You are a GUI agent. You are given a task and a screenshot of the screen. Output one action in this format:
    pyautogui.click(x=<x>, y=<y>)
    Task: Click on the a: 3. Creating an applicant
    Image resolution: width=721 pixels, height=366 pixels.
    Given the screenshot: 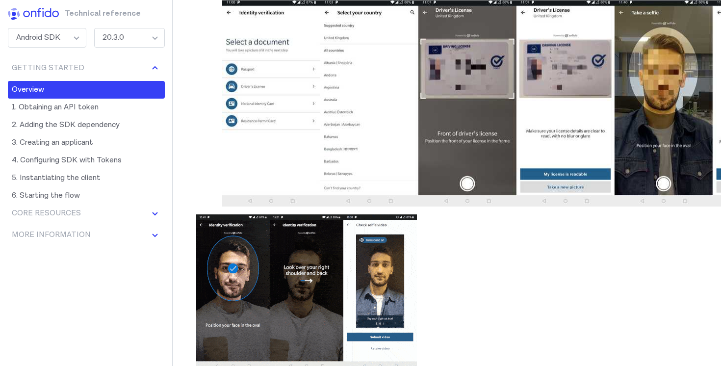 What is the action you would take?
    pyautogui.click(x=86, y=143)
    